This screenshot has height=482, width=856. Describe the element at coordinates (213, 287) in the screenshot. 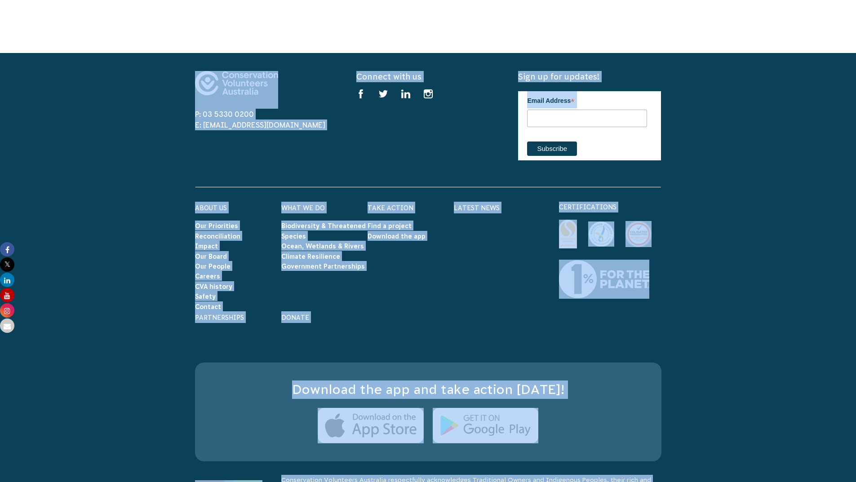

I see `a: CVA history` at that location.